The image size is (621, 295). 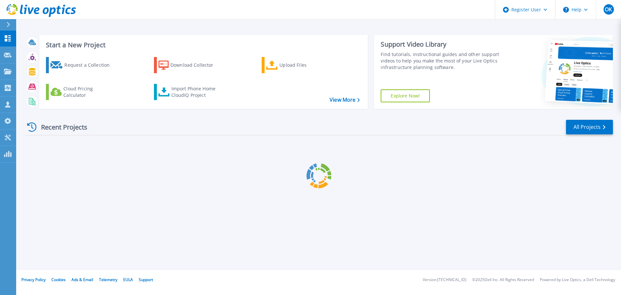 What do you see at coordinates (577, 279) in the screenshot?
I see `li: Powered by Live Optics, a Dell Technology` at bounding box center [577, 279].